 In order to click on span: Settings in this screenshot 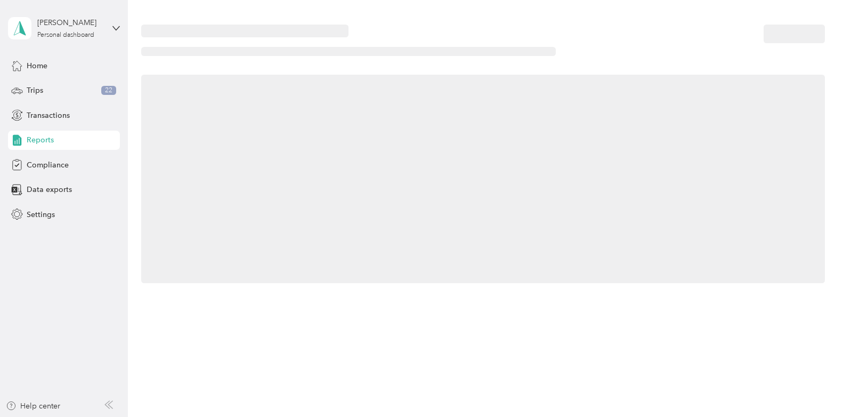, I will do `click(40, 214)`.